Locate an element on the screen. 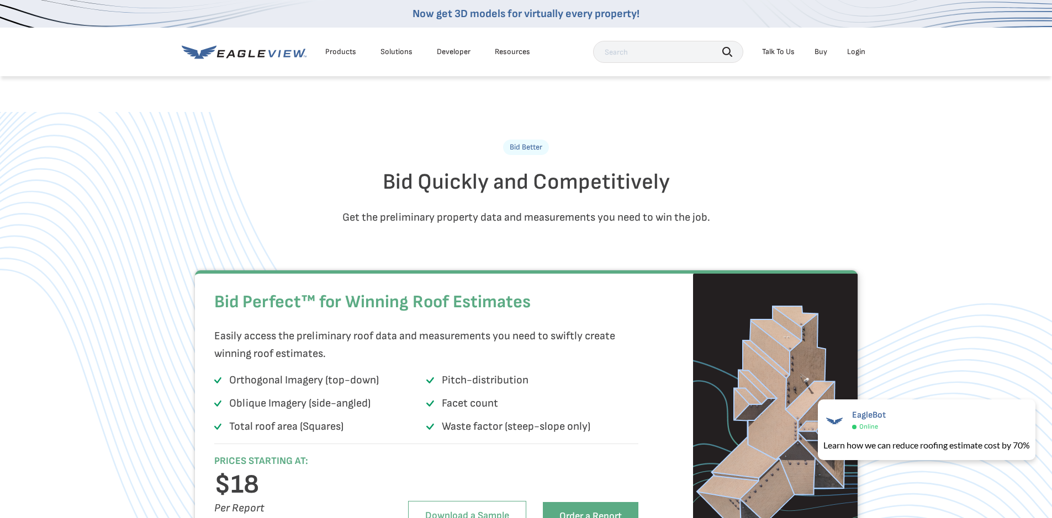  h2: Bid Quickly and Competitively is located at coordinates (526, 182).